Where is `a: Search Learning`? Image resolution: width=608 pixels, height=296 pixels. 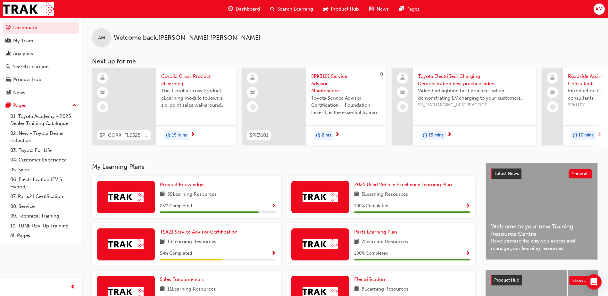 a: Search Learning is located at coordinates (41, 67).